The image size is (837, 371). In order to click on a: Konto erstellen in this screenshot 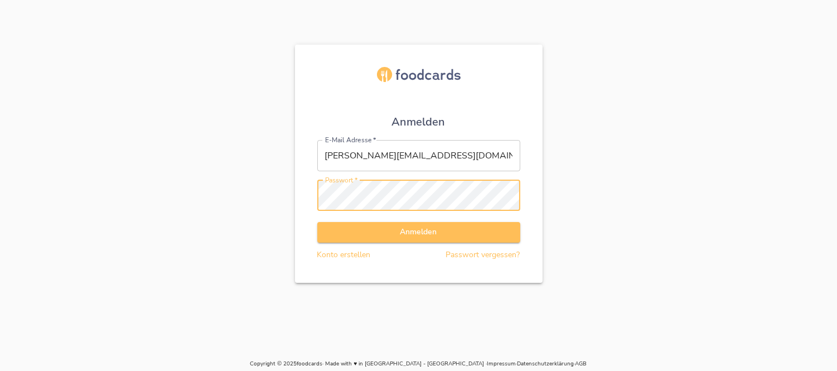, I will do `click(344, 254)`.